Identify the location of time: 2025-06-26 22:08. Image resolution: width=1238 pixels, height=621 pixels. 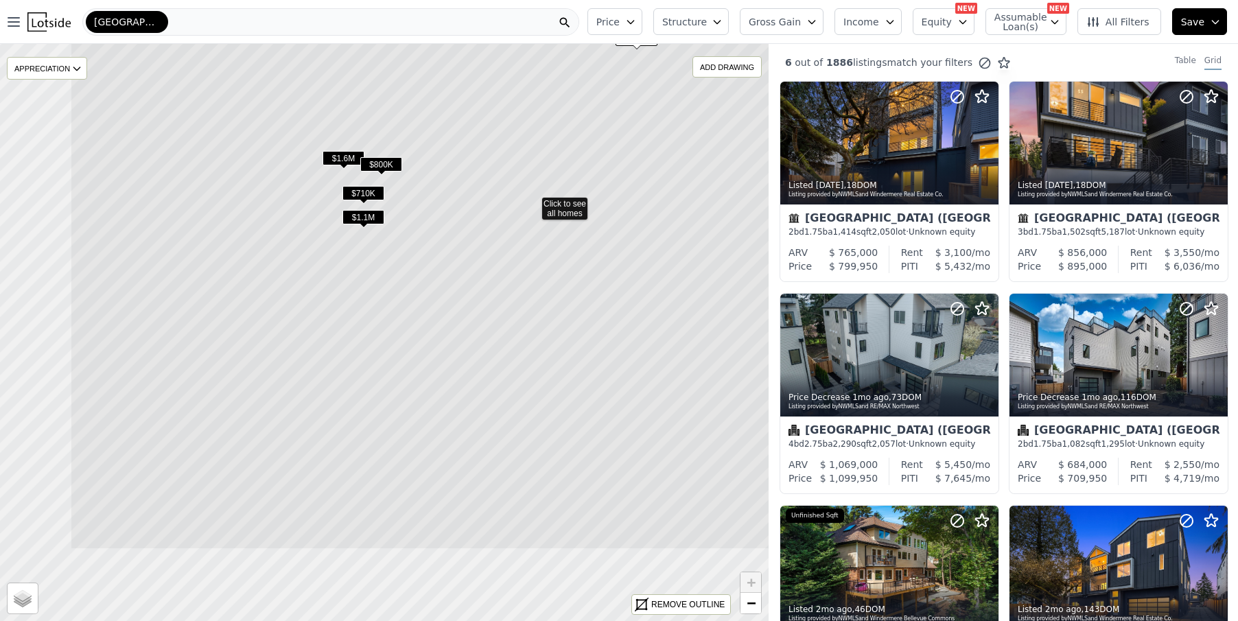
(834, 610).